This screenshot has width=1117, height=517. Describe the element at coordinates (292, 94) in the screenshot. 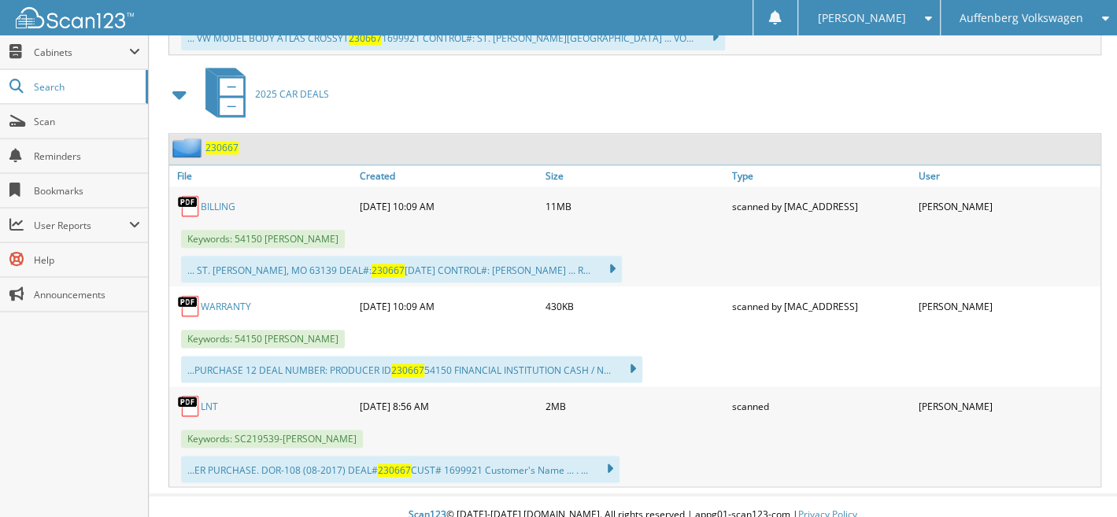

I see `span: 2025 CAR DEALS` at that location.